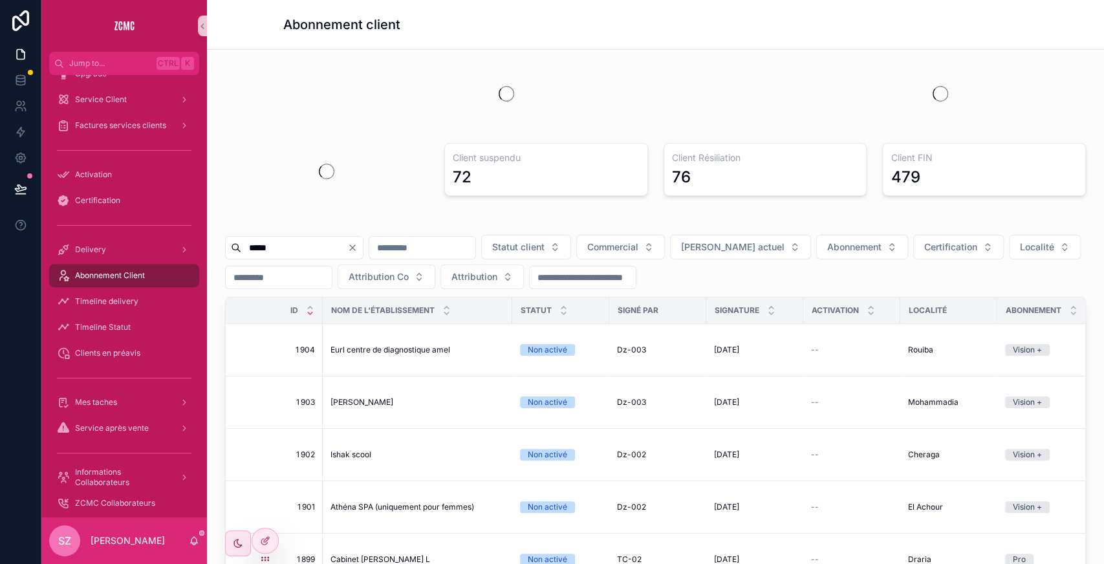 The height and width of the screenshot is (564, 1104). I want to click on a: Mes taches, so click(124, 402).